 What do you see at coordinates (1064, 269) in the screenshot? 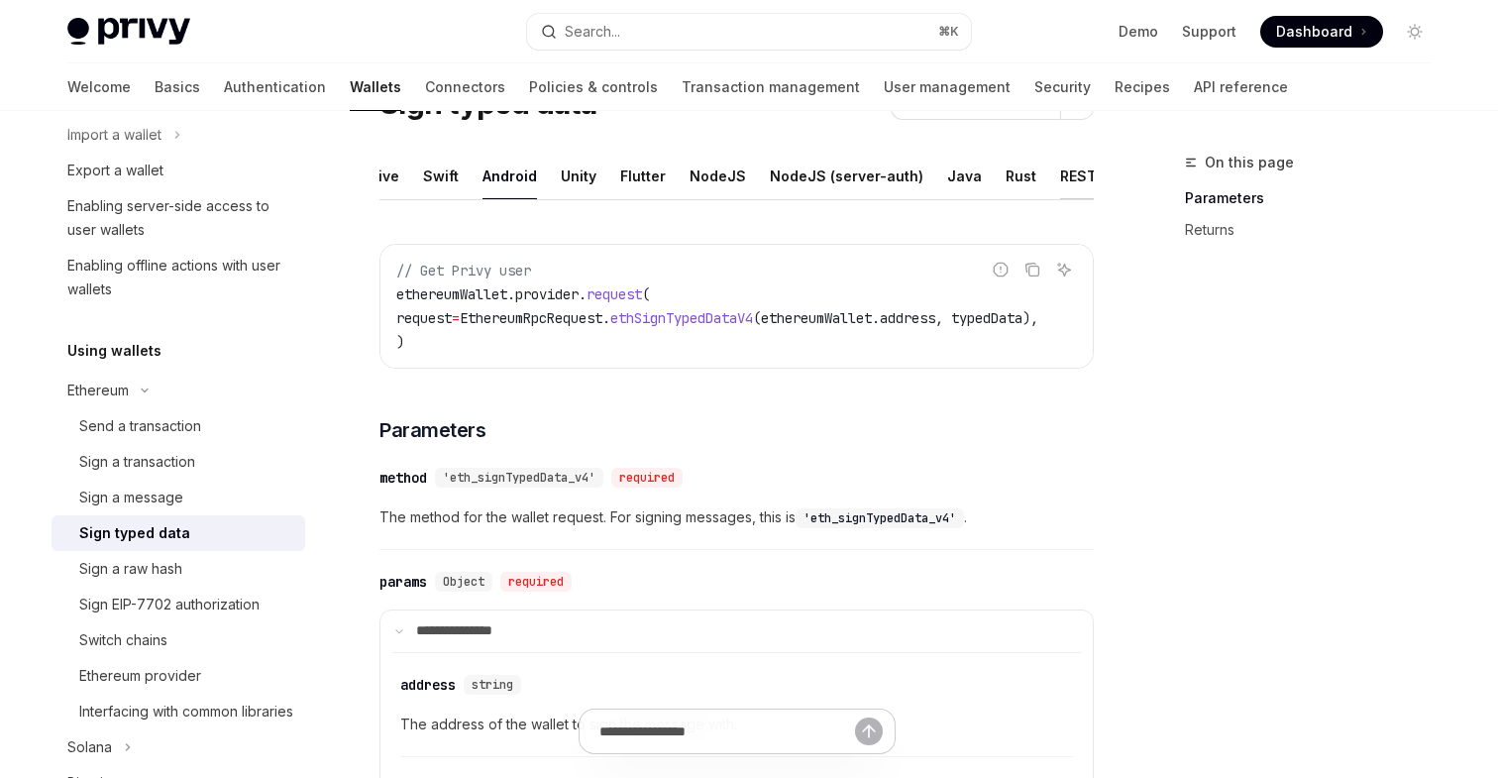
I see `button: Ask AI` at bounding box center [1064, 269].